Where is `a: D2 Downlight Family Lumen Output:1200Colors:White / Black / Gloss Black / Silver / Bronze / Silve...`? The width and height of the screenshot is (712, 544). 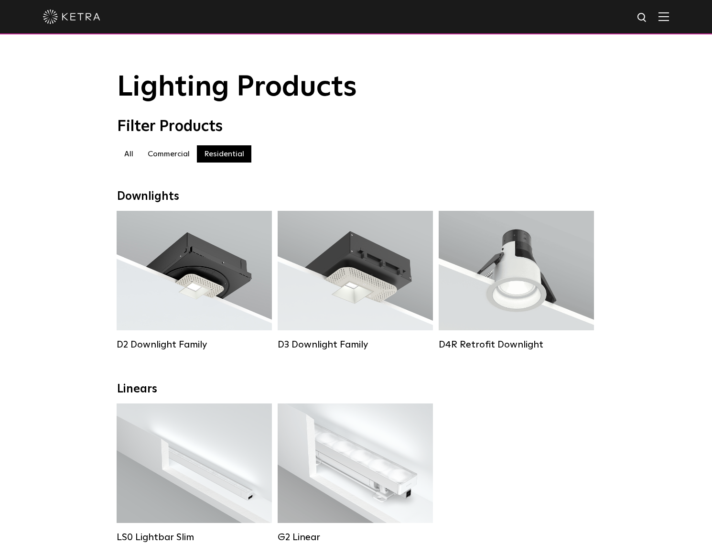
a: D2 Downlight Family Lumen Output:1200Colors:White / Black / Gloss Black / Silver / Bronze / Silve... is located at coordinates (194, 281).